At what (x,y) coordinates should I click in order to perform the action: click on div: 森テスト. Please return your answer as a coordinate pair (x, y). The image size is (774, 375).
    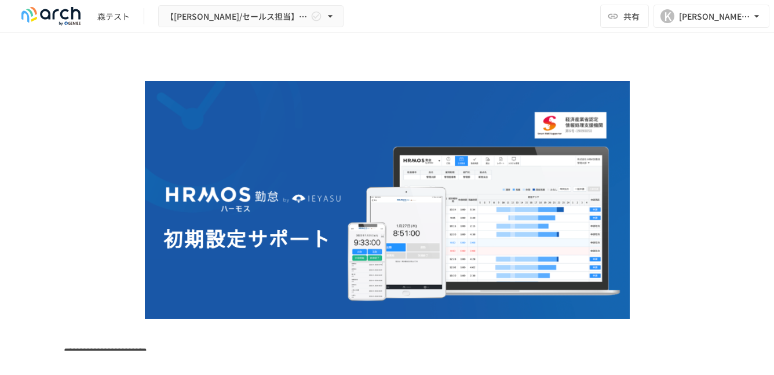
    Looking at the image, I should click on (114, 16).